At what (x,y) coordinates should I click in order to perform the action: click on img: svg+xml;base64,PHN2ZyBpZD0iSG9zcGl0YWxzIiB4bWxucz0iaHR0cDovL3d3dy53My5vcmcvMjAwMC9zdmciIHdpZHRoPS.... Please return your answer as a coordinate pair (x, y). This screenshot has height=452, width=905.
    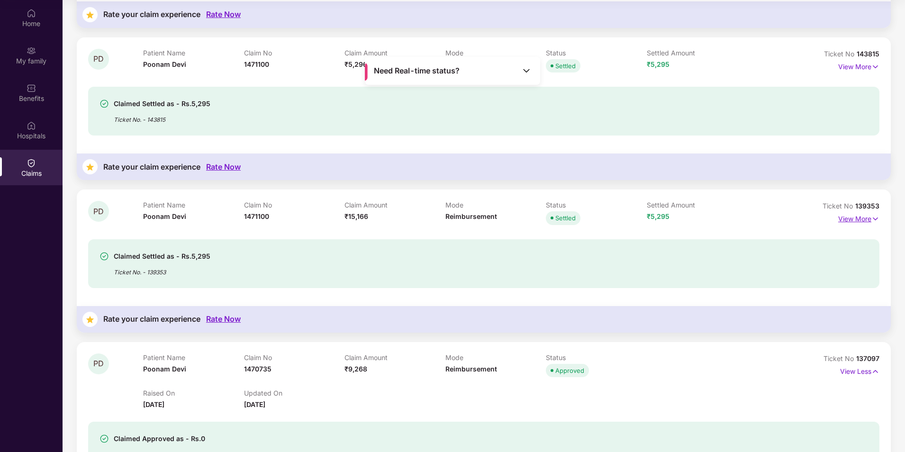
    Looking at the image, I should click on (31, 126).